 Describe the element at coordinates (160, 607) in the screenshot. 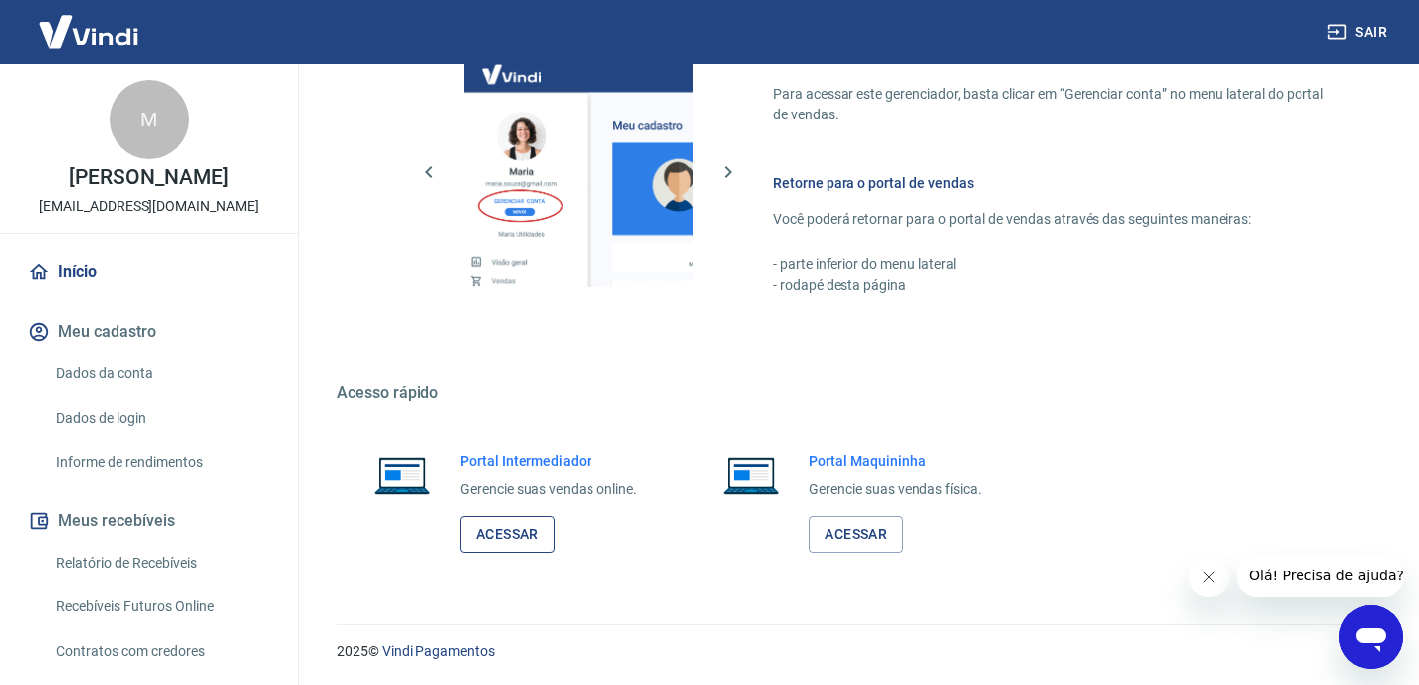

I see `a: Recebíveis Futuros Online` at that location.